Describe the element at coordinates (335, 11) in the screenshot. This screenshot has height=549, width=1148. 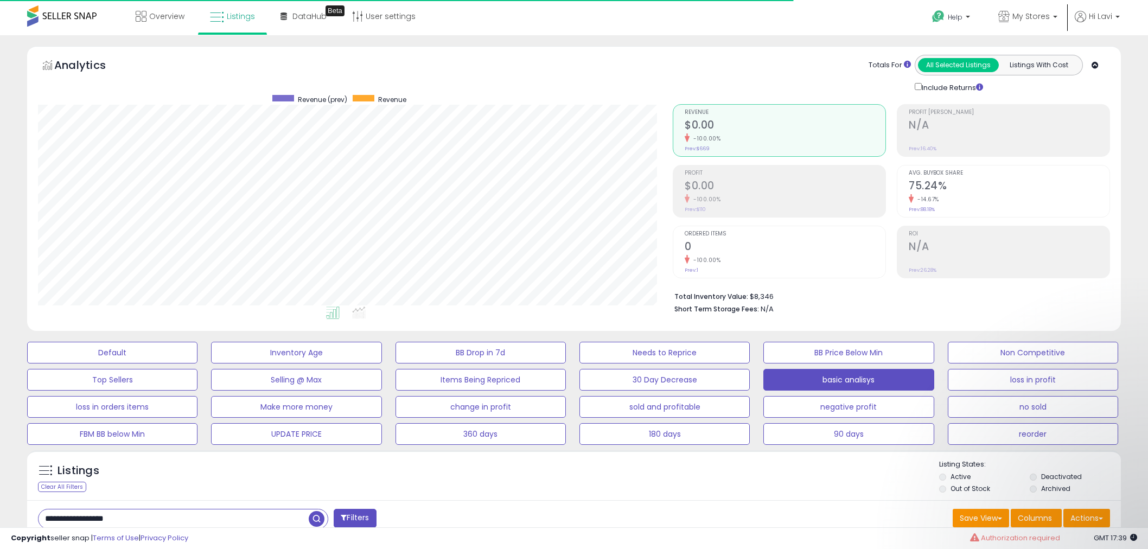
I see `div: Tooltip anchor` at that location.